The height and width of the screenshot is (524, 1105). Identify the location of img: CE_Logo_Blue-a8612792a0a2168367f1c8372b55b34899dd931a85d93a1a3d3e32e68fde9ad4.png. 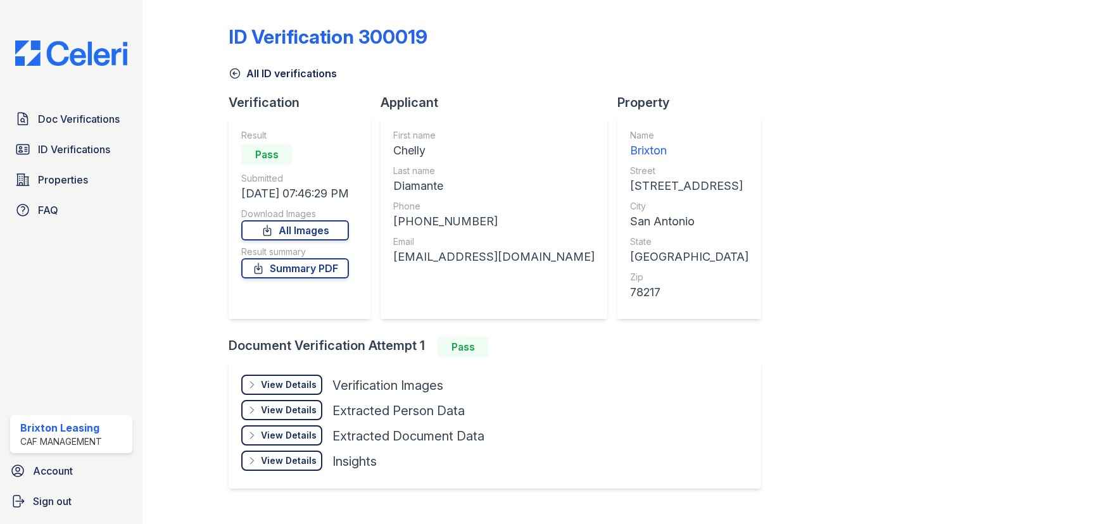
(71, 53).